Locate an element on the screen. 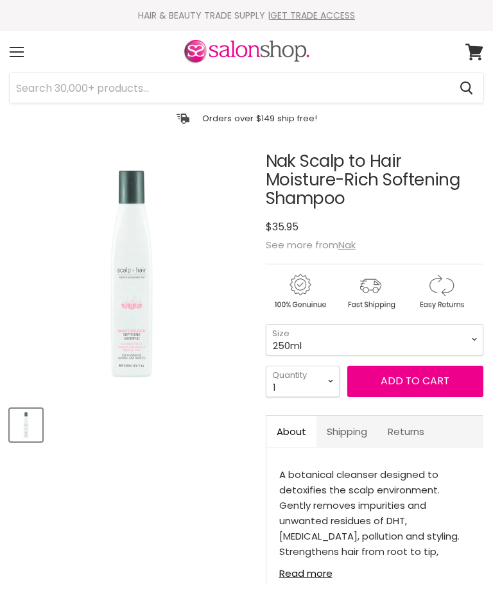 The width and height of the screenshot is (493, 589). a: Returns is located at coordinates (406, 431).